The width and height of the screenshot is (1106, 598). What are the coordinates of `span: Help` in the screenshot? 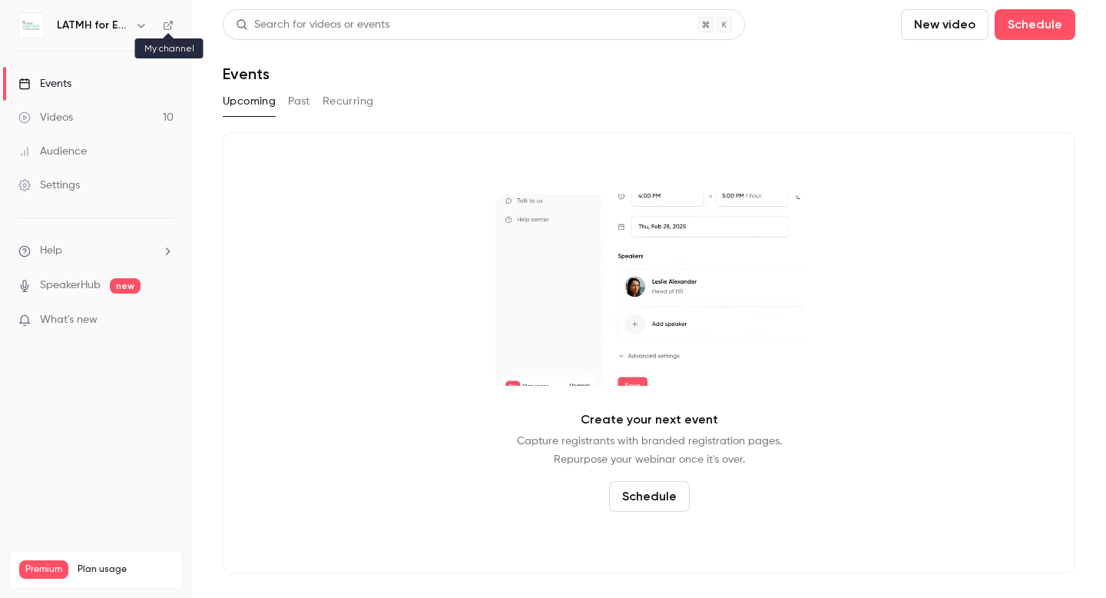 It's located at (51, 250).